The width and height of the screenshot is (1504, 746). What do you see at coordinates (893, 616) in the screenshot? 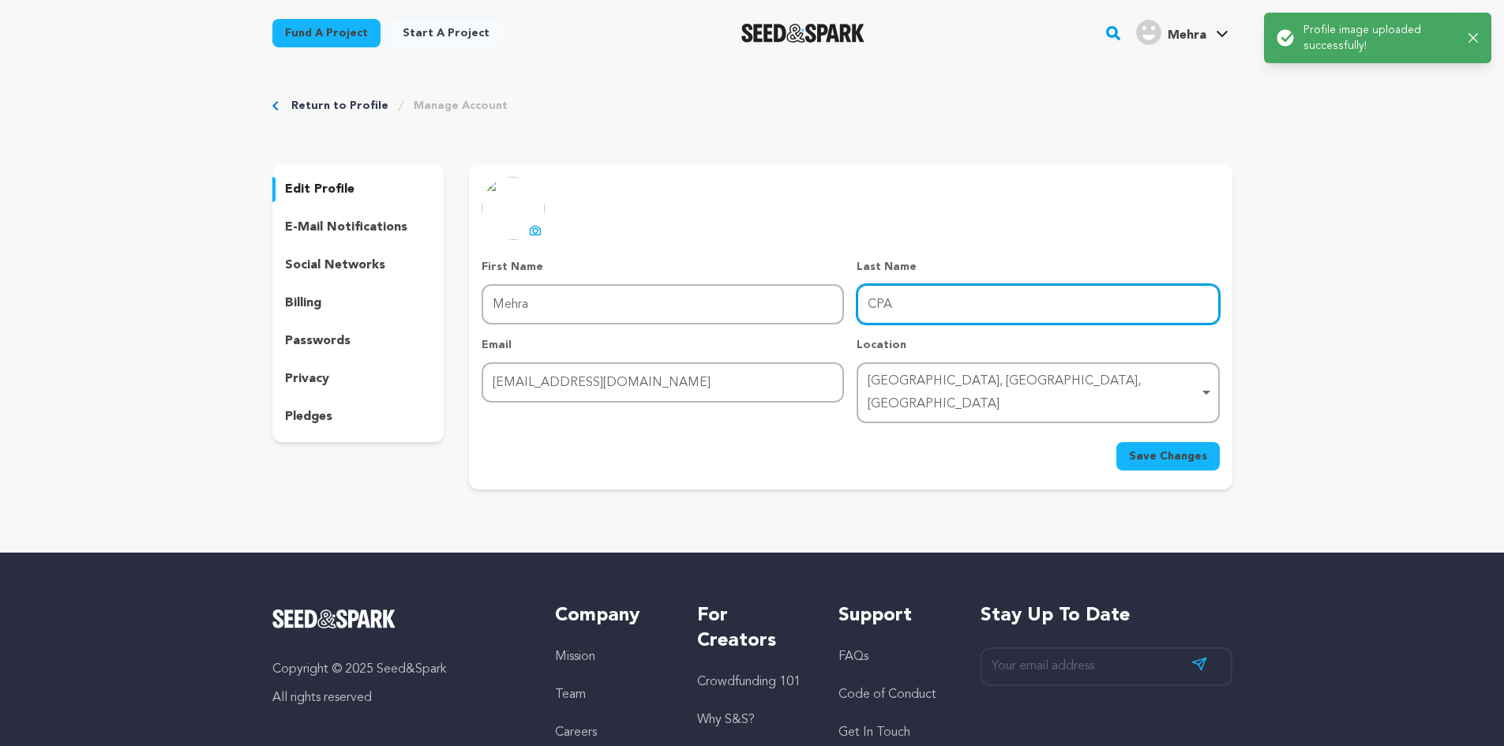
I see `h5: Support` at bounding box center [893, 616].